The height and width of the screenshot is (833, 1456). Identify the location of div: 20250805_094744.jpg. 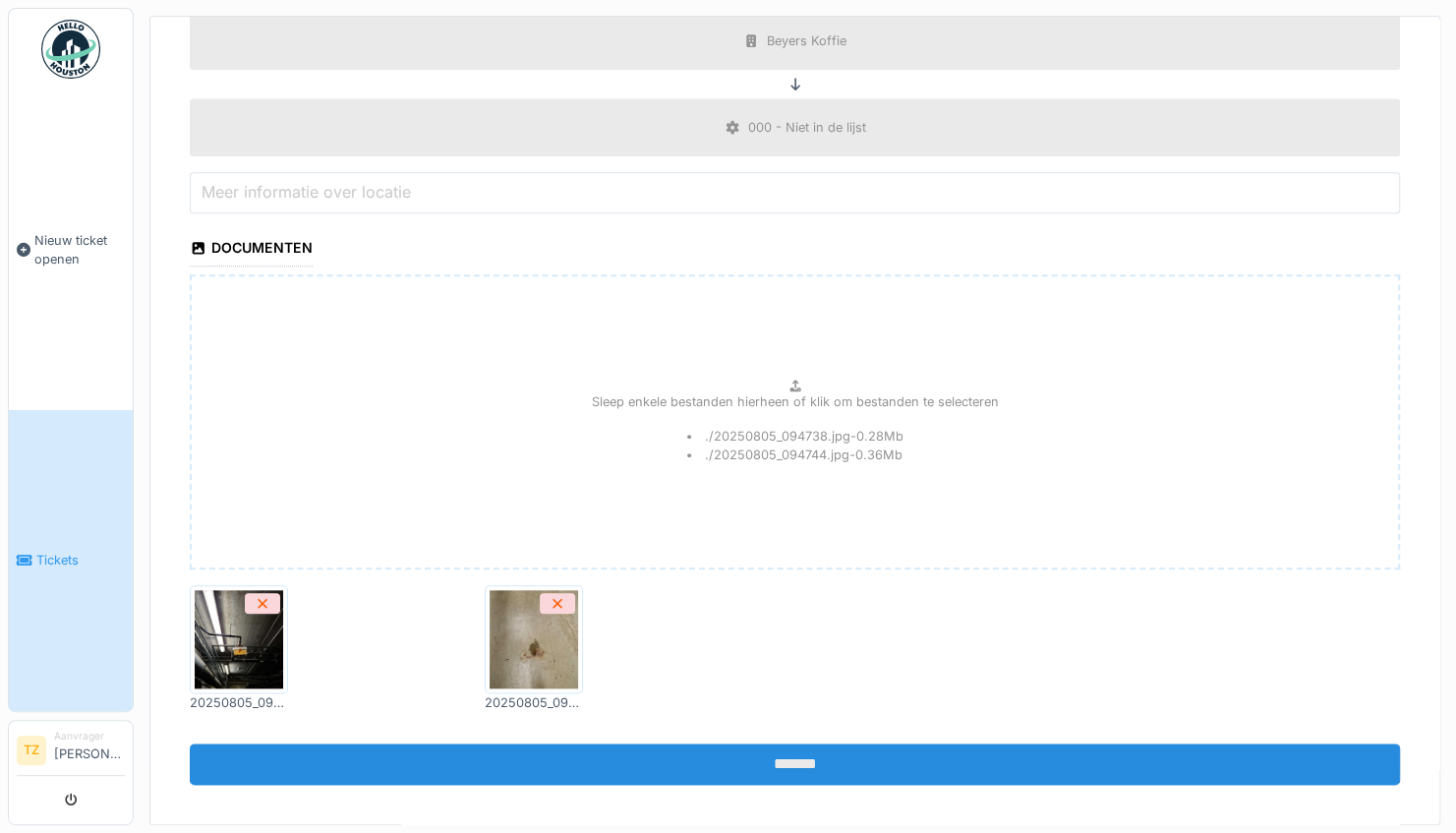
(534, 702).